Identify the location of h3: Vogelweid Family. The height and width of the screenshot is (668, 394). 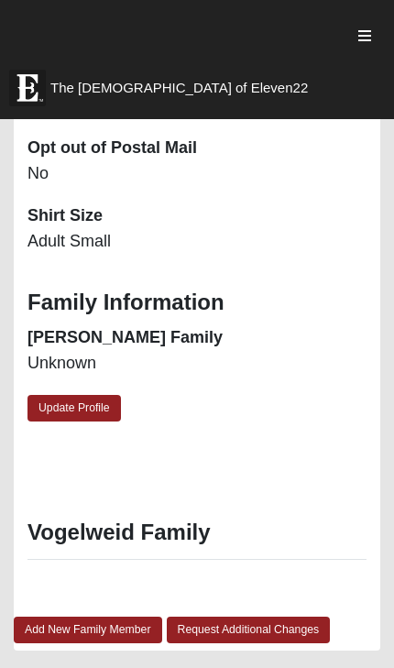
(197, 532).